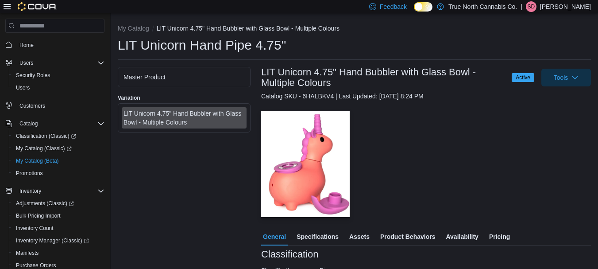 The image size is (598, 269). What do you see at coordinates (274, 236) in the screenshot?
I see `span: General` at bounding box center [274, 236].